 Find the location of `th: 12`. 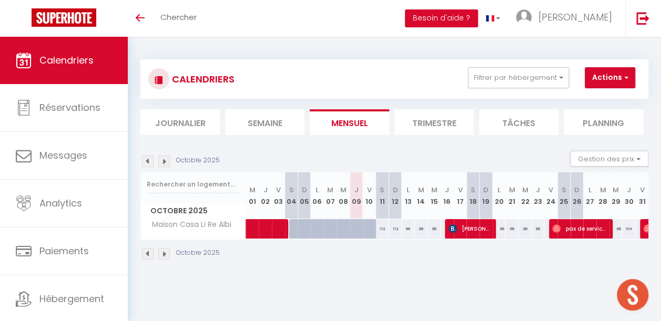

th: 12 is located at coordinates (395, 196).